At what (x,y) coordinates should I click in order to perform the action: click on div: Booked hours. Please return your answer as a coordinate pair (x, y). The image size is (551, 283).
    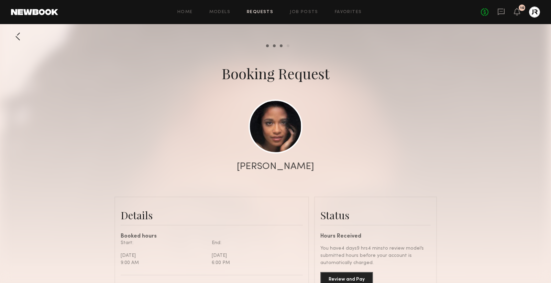
    Looking at the image, I should click on (212, 236).